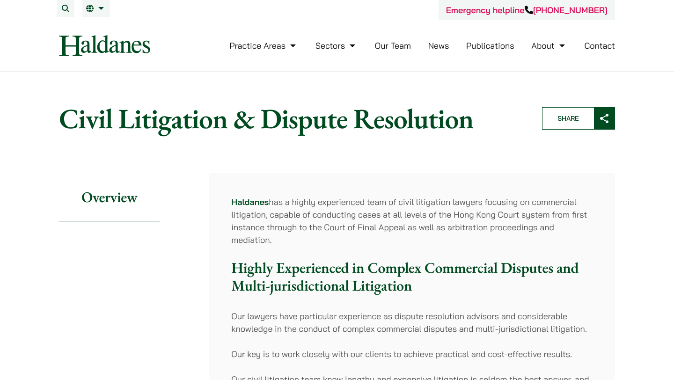  I want to click on a: EN, so click(96, 8).